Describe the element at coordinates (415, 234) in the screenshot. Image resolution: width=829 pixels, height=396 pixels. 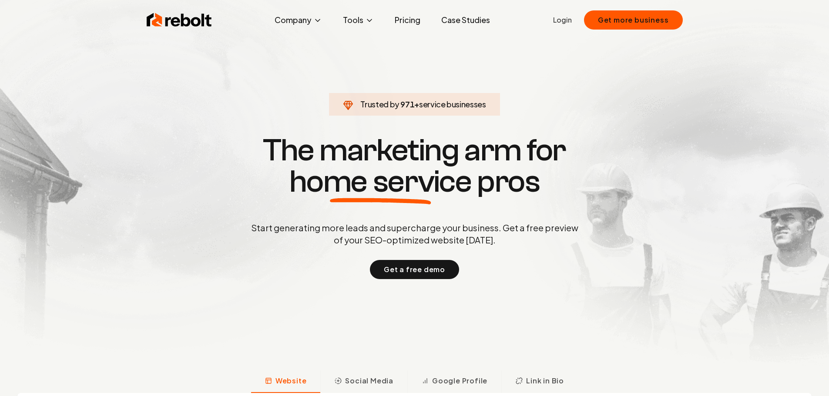
I see `p: Start generating more leads and supercharge your business. Get a free preview of your SEO-optimiz...` at that location.